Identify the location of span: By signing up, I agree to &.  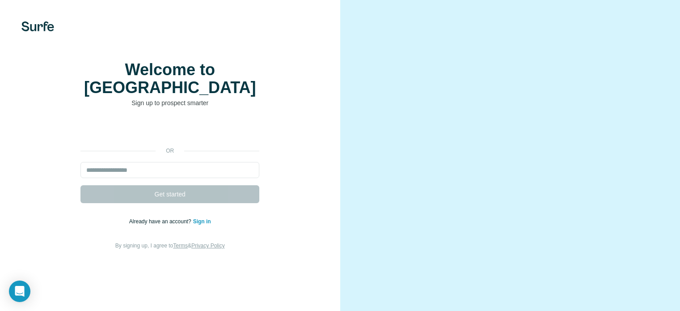
(170, 245).